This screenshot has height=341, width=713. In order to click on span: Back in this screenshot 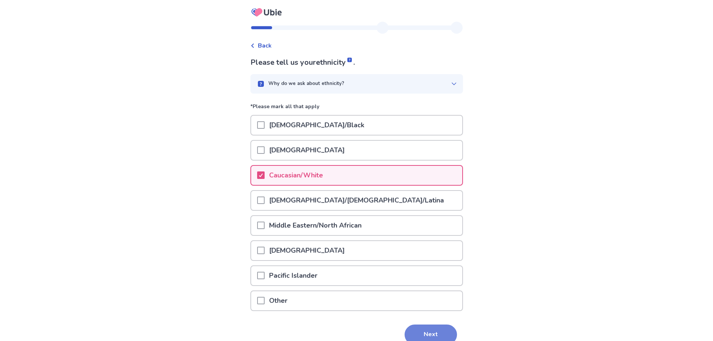, I will do `click(265, 46)`.